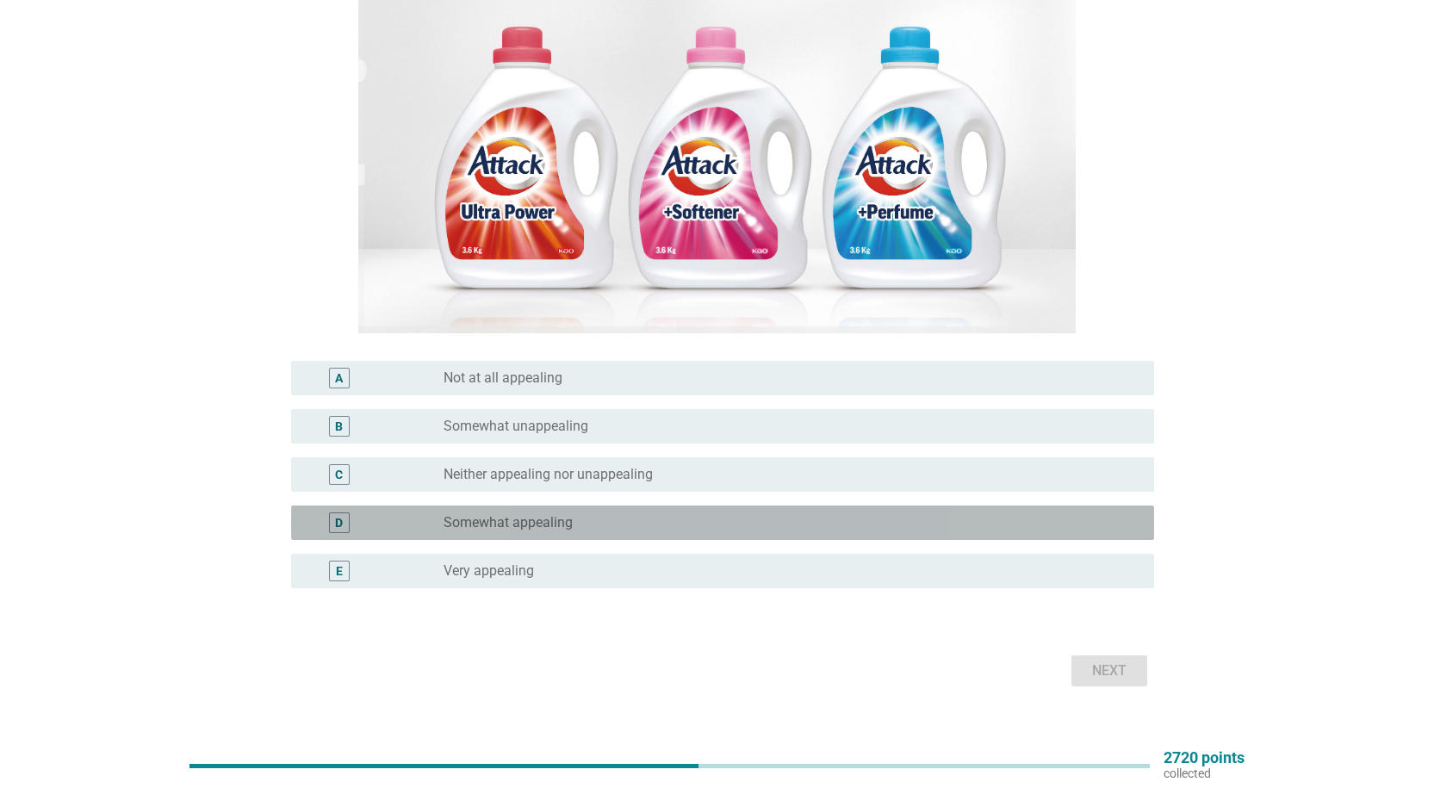 This screenshot has height=788, width=1434. I want to click on p: collected, so click(1204, 773).